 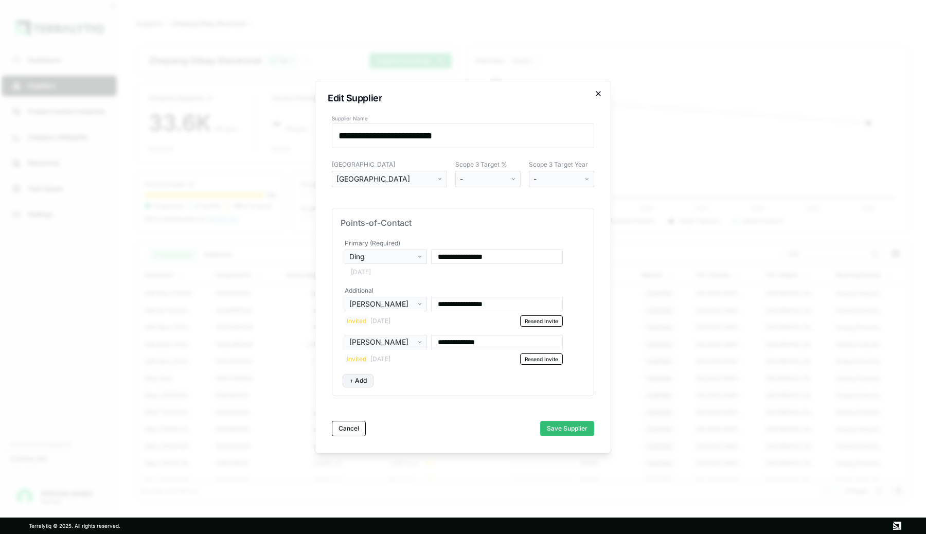 What do you see at coordinates (463, 98) in the screenshot?
I see `h2: Edit Supplier` at bounding box center [463, 98].